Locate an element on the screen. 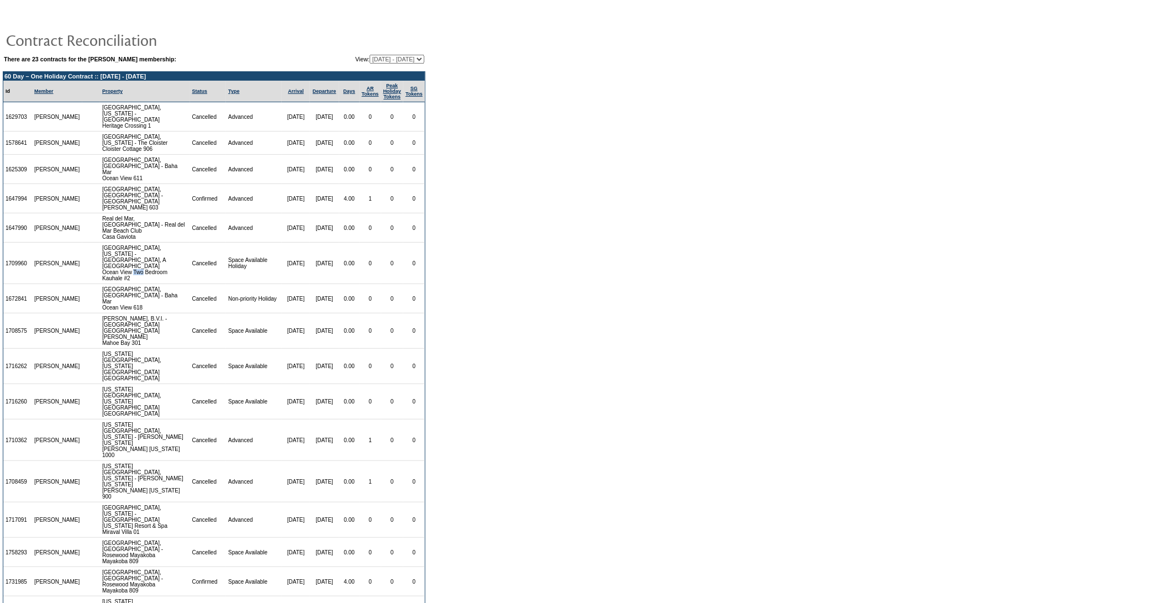 The image size is (1169, 603). td: 1629703 is located at coordinates (18, 117).